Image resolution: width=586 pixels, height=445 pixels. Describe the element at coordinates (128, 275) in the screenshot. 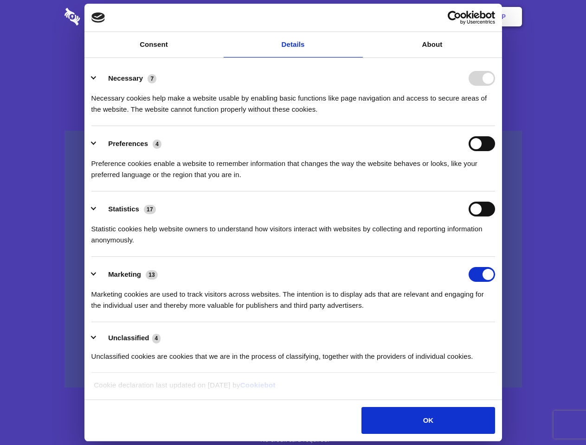

I see `button: Marketing (13)` at that location.